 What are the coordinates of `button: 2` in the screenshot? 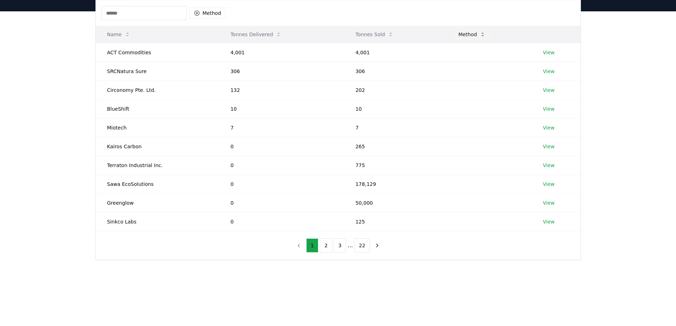 It's located at (326, 246).